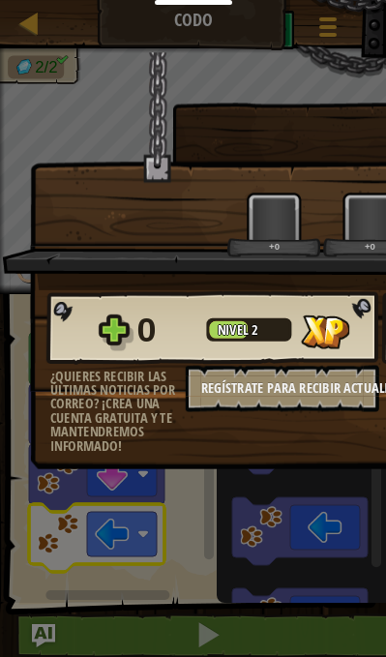 Image resolution: width=386 pixels, height=657 pixels. What do you see at coordinates (118, 411) in the screenshot?
I see `div: ¿Quieres recibir las últimas noticias por correo? ¡Crea una cuenta gratuita y te mantendremos inf...` at bounding box center [118, 411].